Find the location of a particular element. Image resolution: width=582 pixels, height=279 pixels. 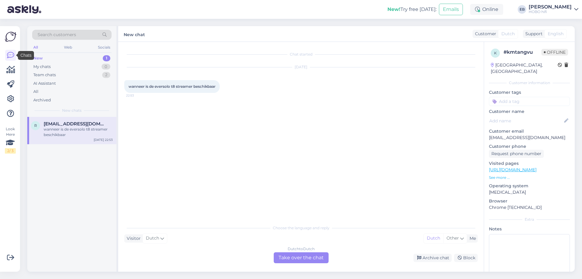

div: Support is located at coordinates (533, 34).